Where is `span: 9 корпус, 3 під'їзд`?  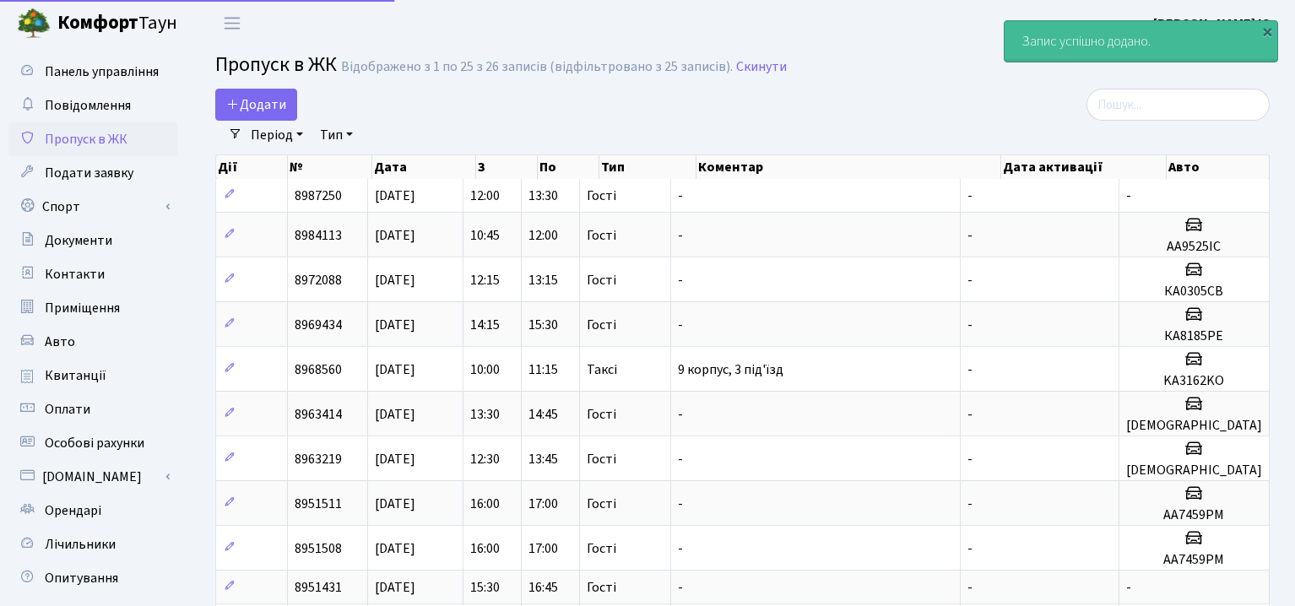 span: 9 корпус, 3 під'їзд is located at coordinates (730, 370).